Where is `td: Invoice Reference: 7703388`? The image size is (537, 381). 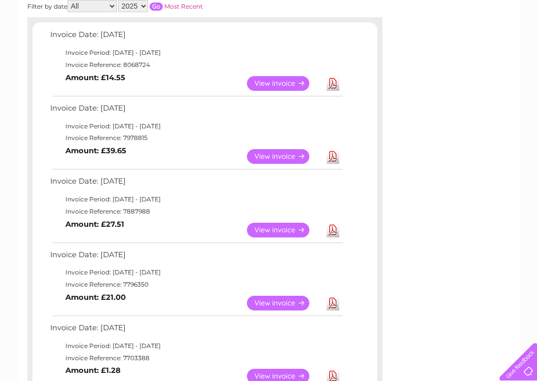 td: Invoice Reference: 7703388 is located at coordinates (196, 358).